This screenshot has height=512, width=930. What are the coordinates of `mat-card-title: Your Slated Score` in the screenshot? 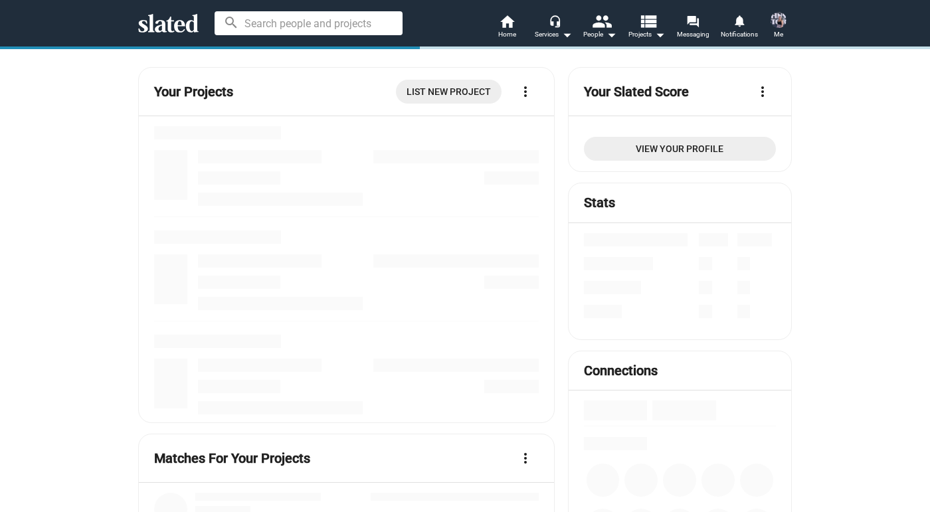 It's located at (636, 92).